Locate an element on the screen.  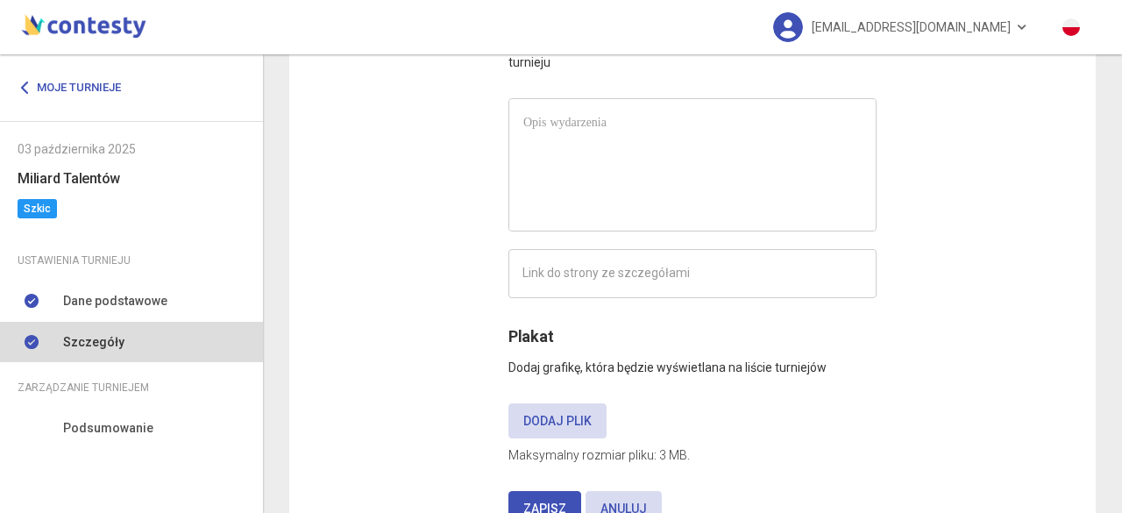
span: Zarządzanie turniejem is located at coordinates (83, 387).